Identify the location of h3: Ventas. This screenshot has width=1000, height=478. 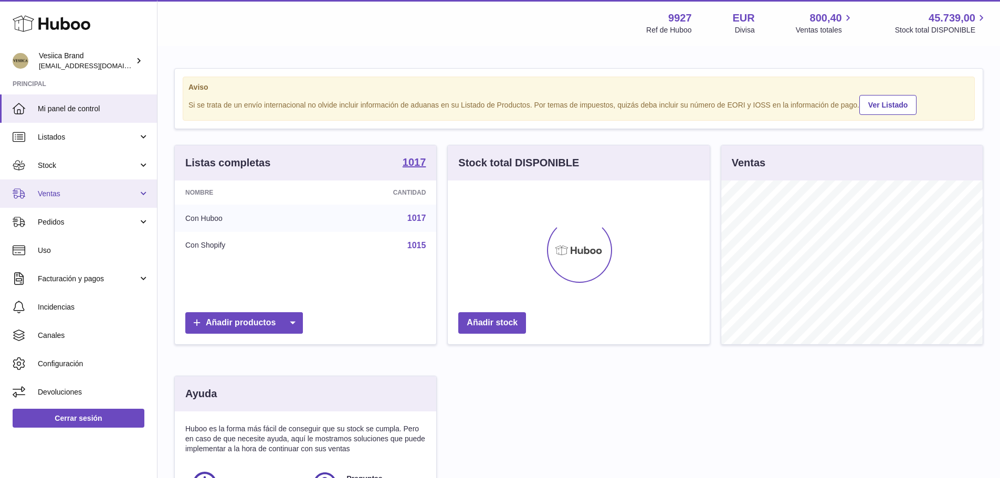
(749, 163).